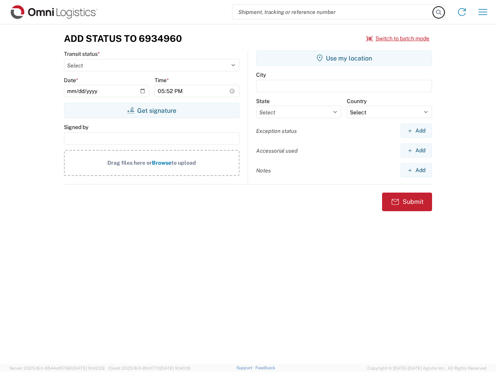  I want to click on button: Switch to batch mode, so click(397, 38).